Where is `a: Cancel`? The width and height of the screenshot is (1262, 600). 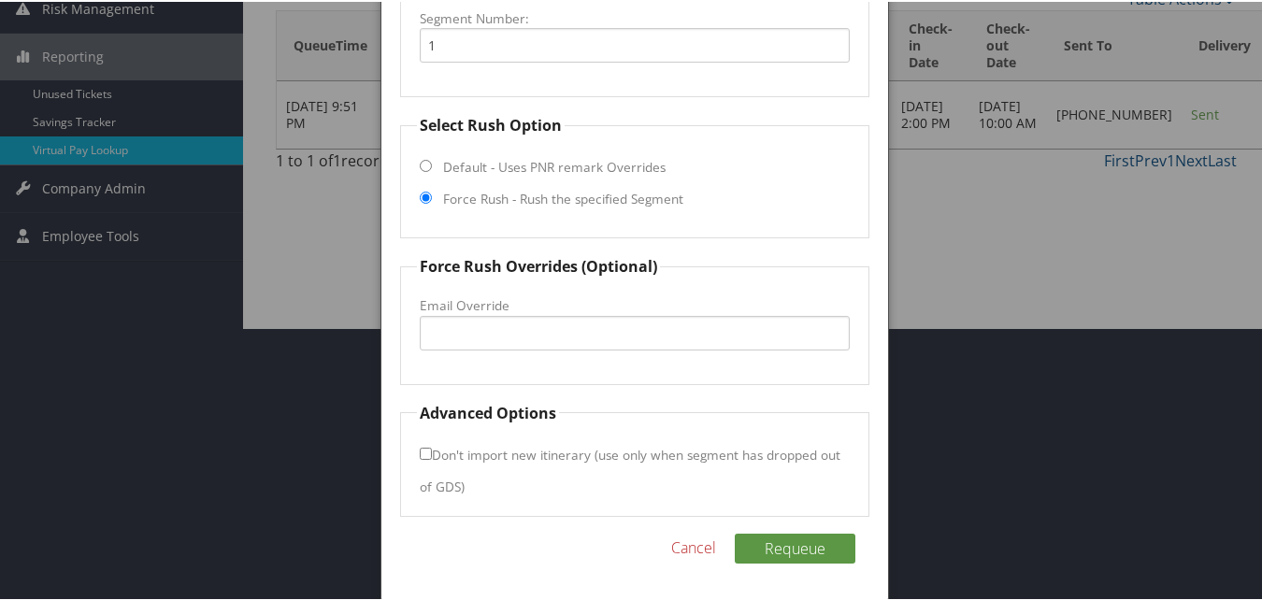 a: Cancel is located at coordinates (694, 546).